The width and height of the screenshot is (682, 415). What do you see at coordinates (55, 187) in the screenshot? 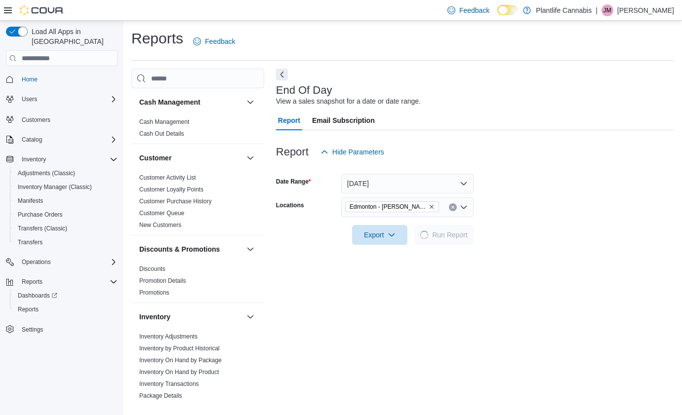
I see `a: Inventory Manager (Classic)` at bounding box center [55, 187].